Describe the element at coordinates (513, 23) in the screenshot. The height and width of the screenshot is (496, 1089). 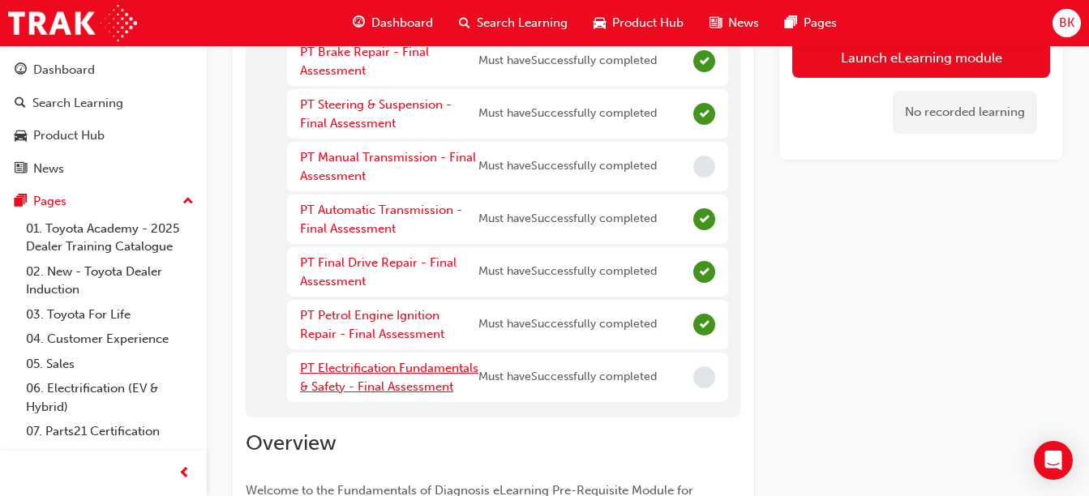
I see `a: search-iconSearch Learning` at that location.